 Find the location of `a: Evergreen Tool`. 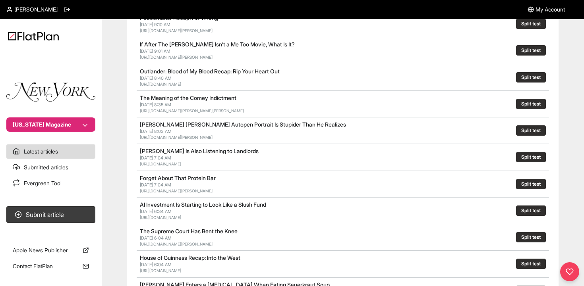

a: Evergreen Tool is located at coordinates (51, 183).